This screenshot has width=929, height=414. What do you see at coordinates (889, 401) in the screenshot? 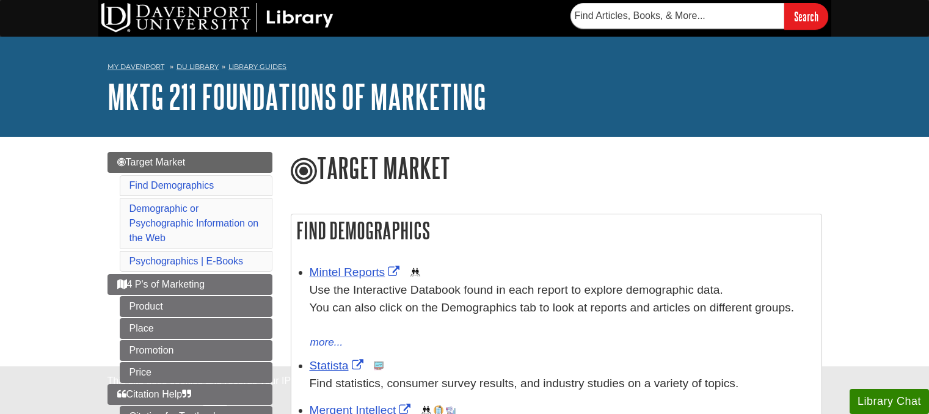
I see `button: Library Chat` at bounding box center [889, 401].